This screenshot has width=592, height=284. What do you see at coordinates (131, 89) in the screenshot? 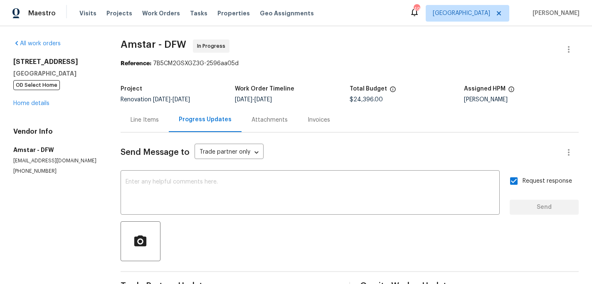
I see `h5: Project` at bounding box center [131, 89].